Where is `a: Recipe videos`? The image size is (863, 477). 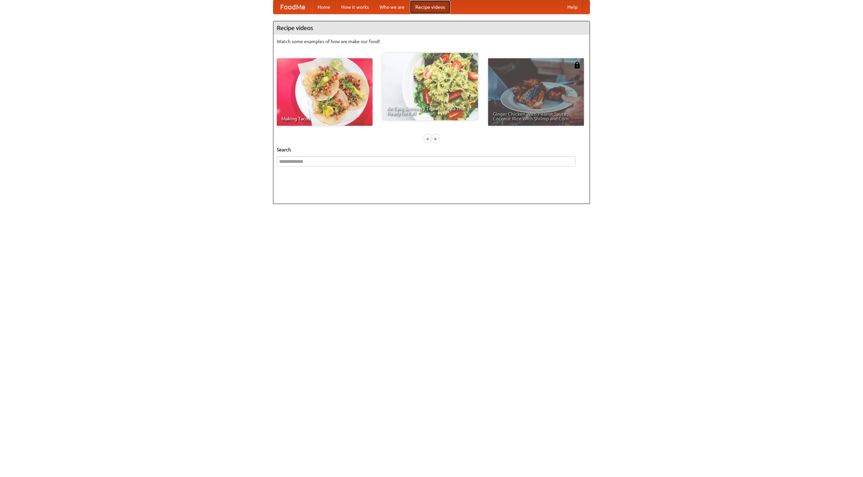
a: Recipe videos is located at coordinates (430, 7).